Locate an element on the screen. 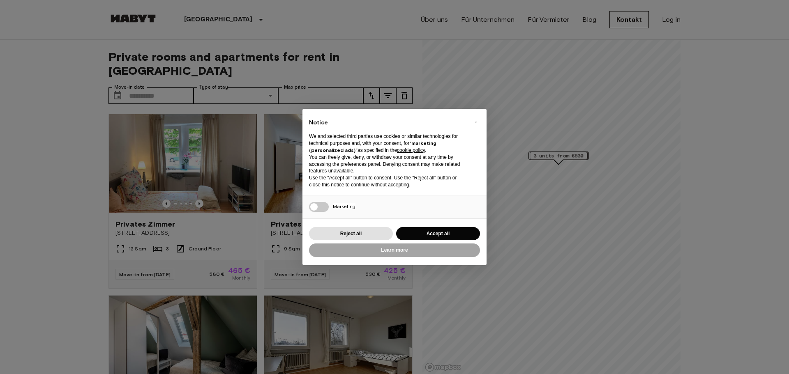 Image resolution: width=789 pixels, height=374 pixels. a: cookie policy is located at coordinates (411, 150).